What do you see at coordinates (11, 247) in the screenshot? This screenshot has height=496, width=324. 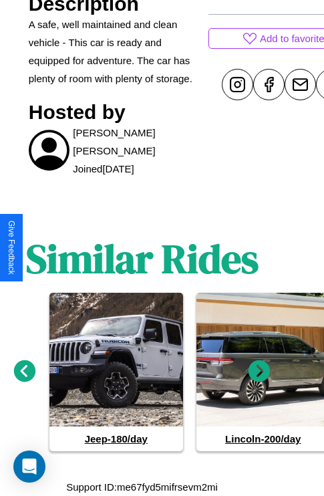 I see `div: Give Feedback` at bounding box center [11, 247].